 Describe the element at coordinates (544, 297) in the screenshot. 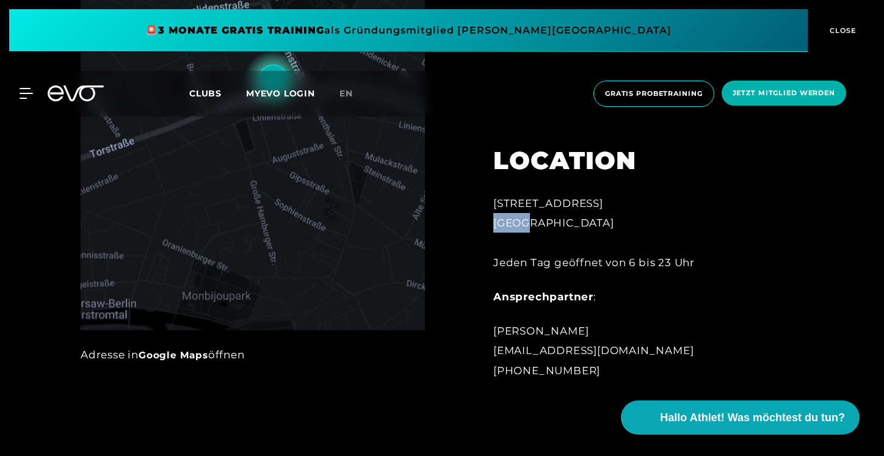

I see `strong: Ansprechpartner` at that location.